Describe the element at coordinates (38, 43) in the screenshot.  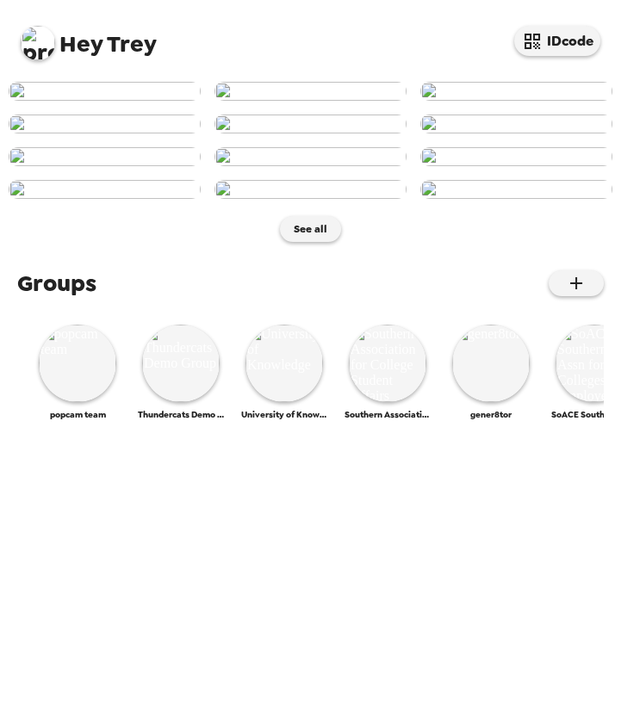
I see `img: profile pic` at that location.